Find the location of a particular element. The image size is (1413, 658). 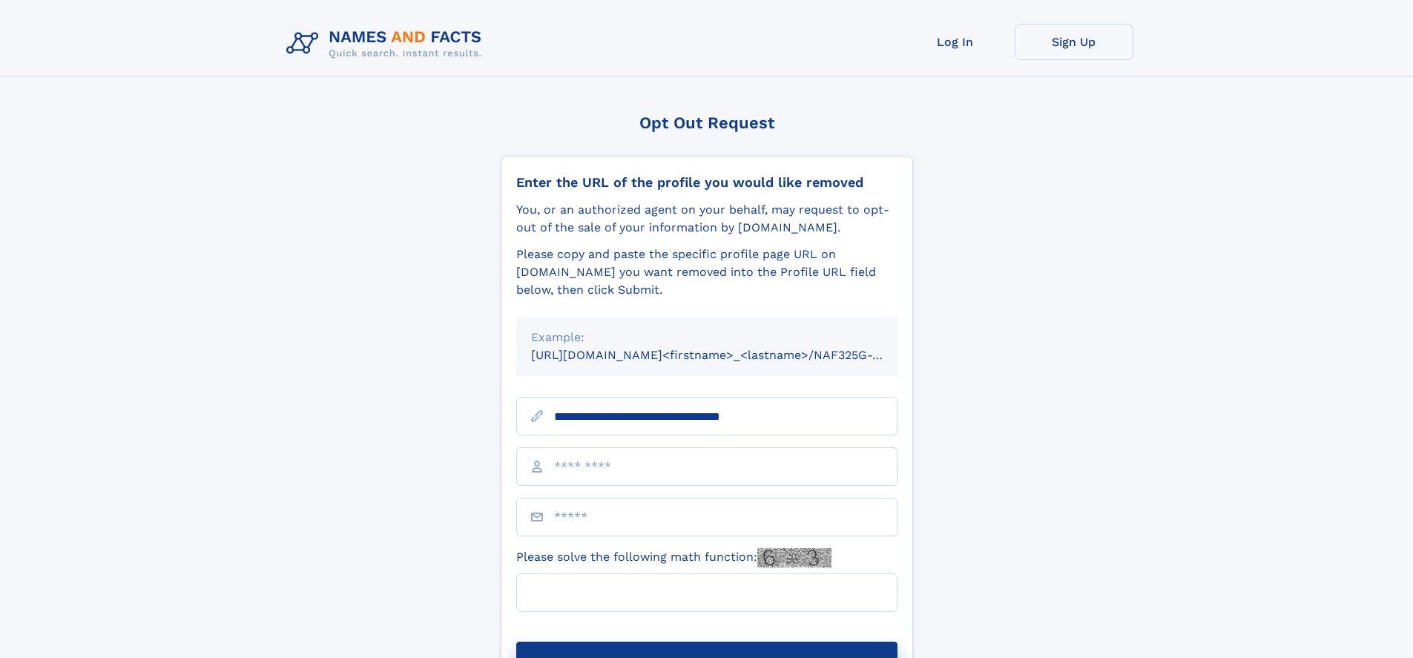

div: You, or an authorized agent on your behalf, may request to opt-out of the sale of your informatio... is located at coordinates (707, 219).